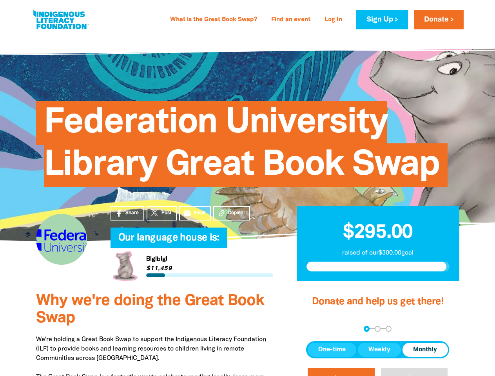  What do you see at coordinates (378, 253) in the screenshot?
I see `p: raised of our $300.00 goal` at bounding box center [378, 253].